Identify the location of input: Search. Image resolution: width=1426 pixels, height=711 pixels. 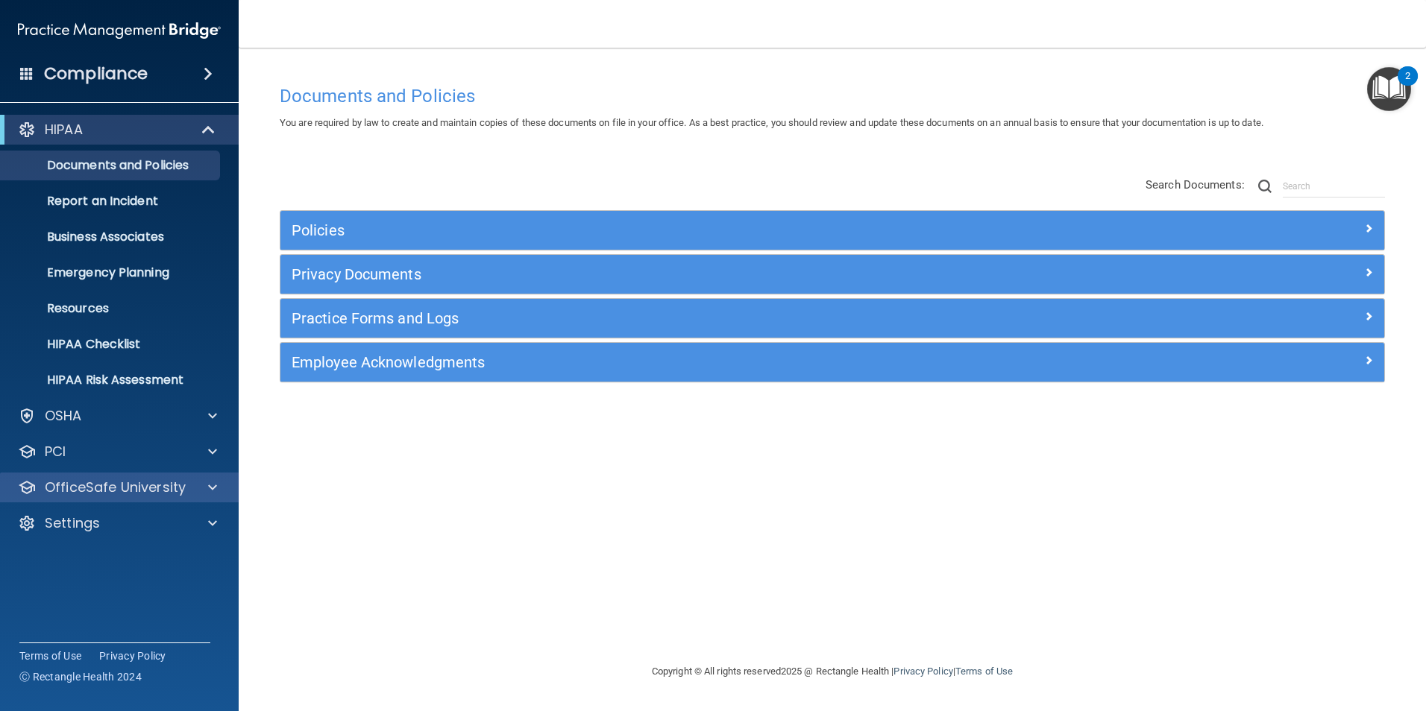
(1333, 186).